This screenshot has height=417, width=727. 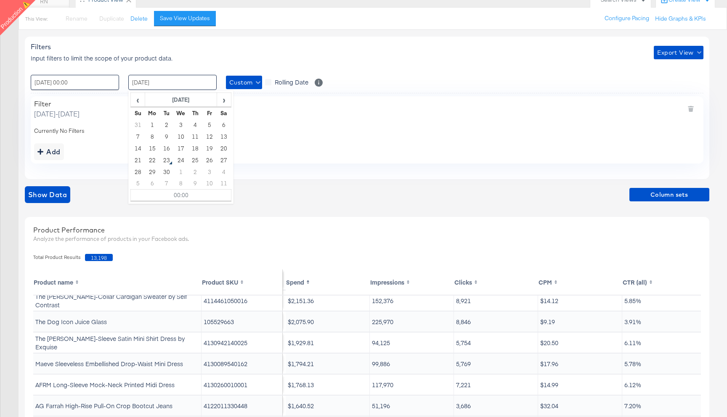 I want to click on button: Hide Graphs & KPIs, so click(x=680, y=19).